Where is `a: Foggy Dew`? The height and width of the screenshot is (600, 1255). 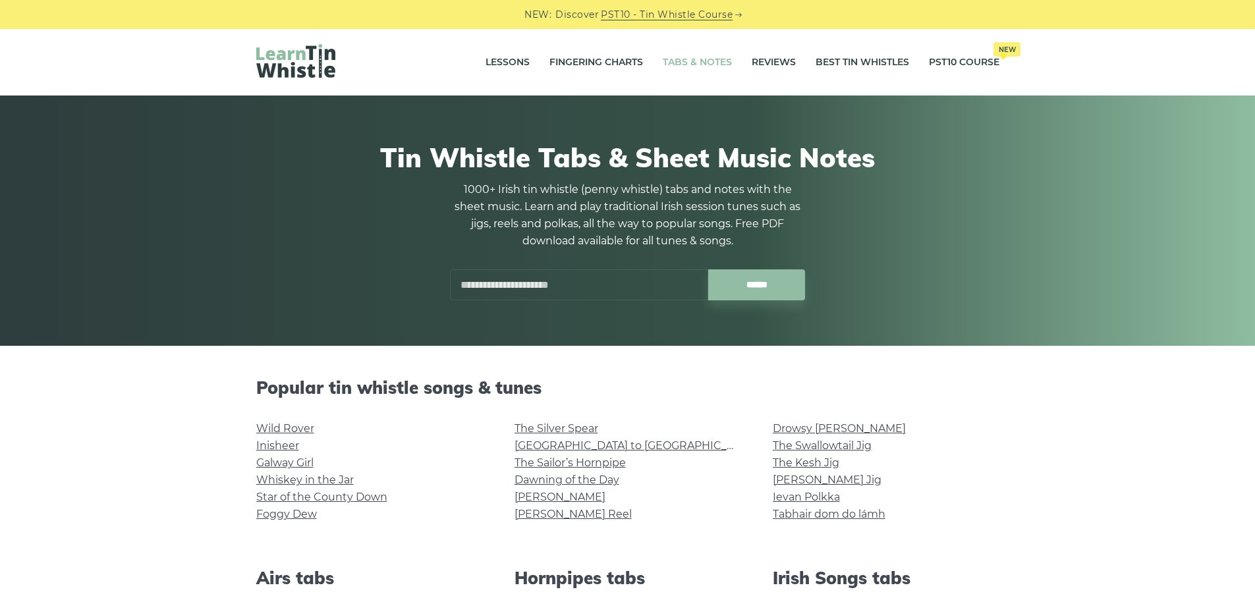
a: Foggy Dew is located at coordinates (286, 514).